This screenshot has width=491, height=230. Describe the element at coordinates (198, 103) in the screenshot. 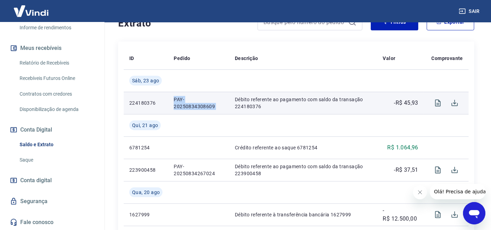

I see `p: PAY-20250834308609` at that location.